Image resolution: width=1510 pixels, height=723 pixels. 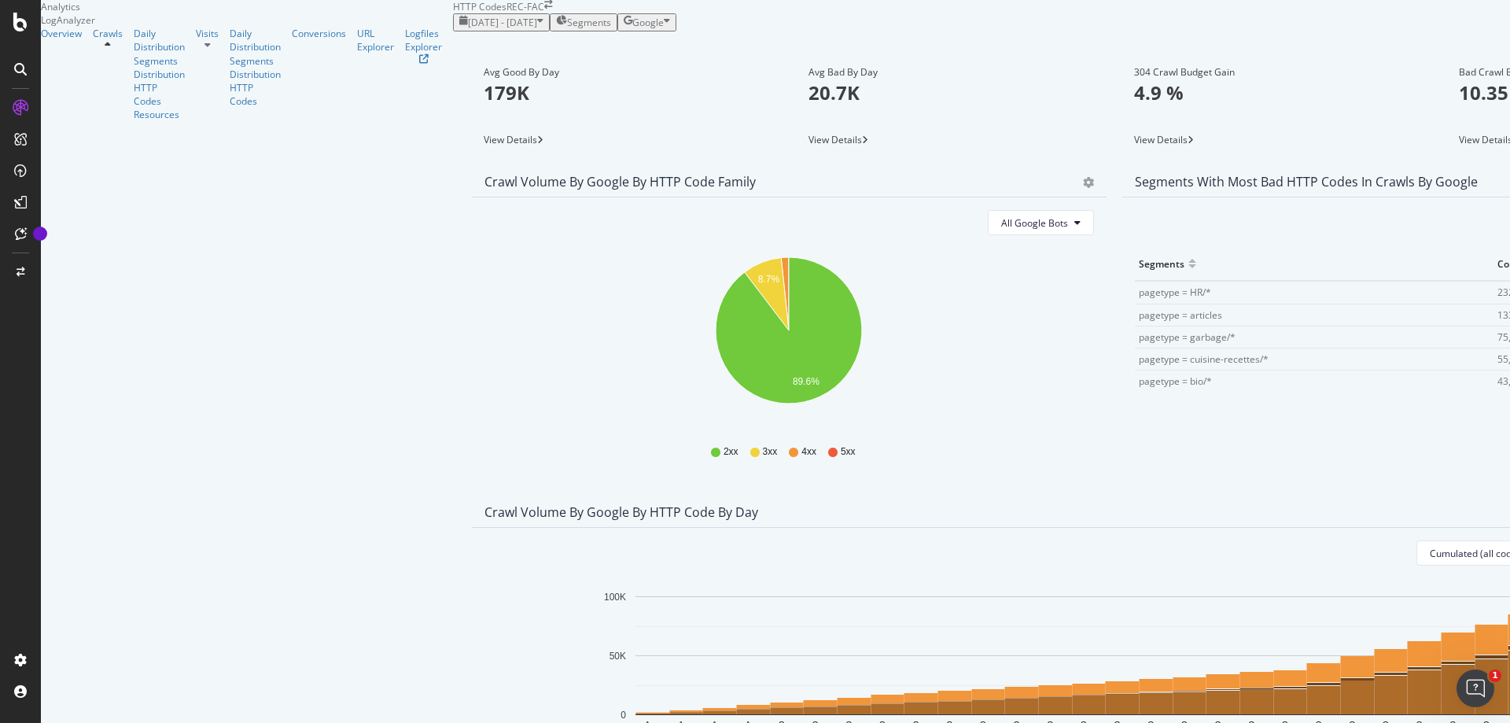 I want to click on span: pagetype = HR/*, so click(x=1175, y=292).